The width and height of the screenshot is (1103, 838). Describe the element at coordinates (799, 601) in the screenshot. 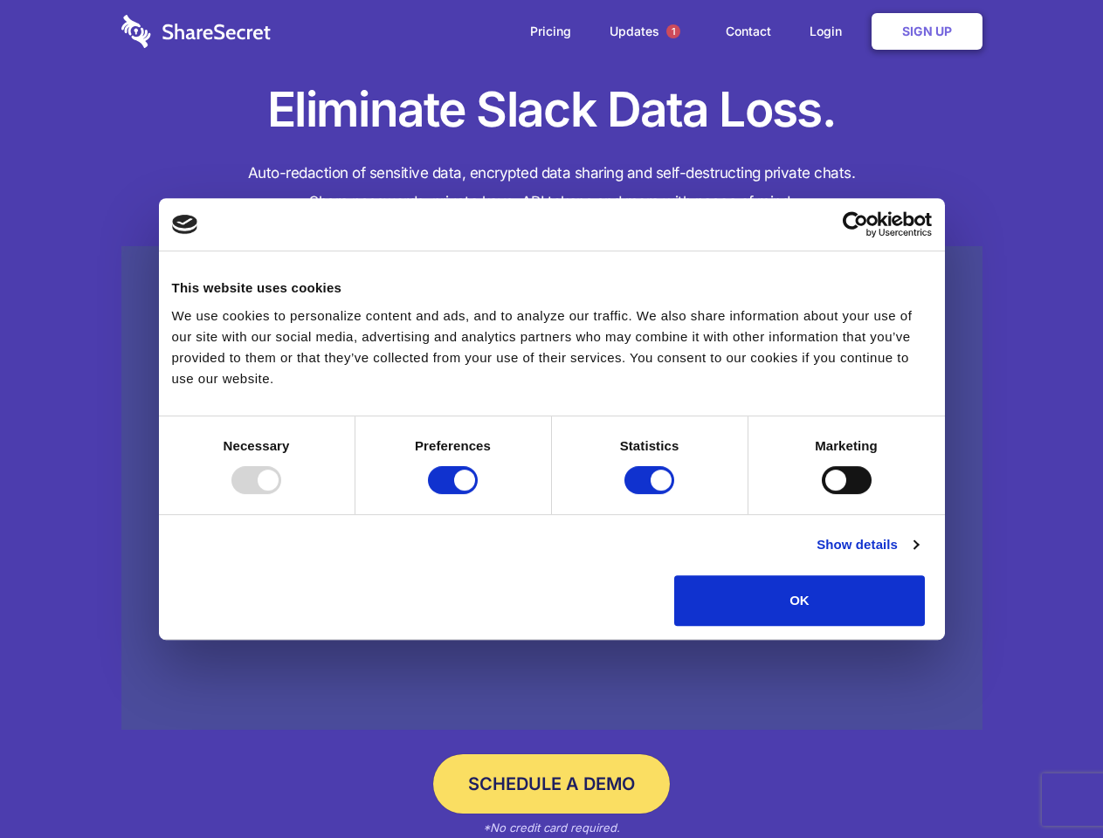

I see `button: OK` at that location.